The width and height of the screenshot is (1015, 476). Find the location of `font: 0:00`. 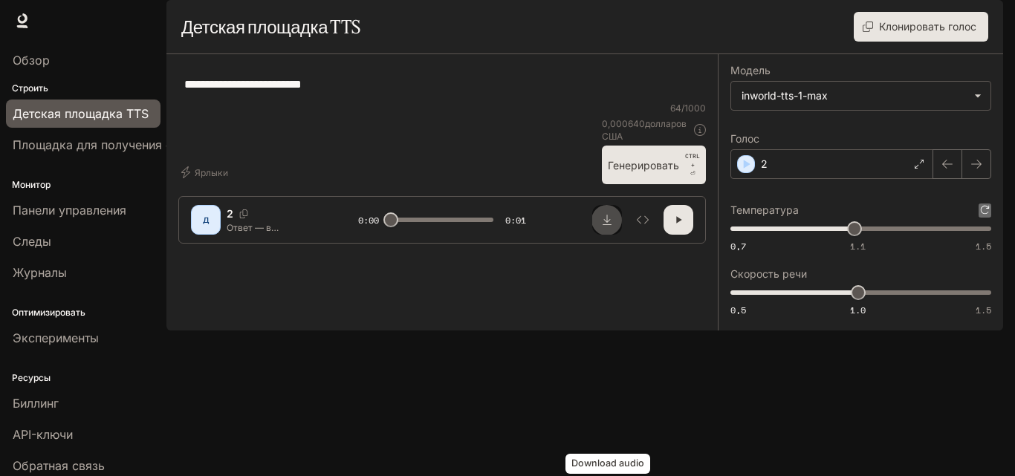

font: 0:00 is located at coordinates (369, 220).